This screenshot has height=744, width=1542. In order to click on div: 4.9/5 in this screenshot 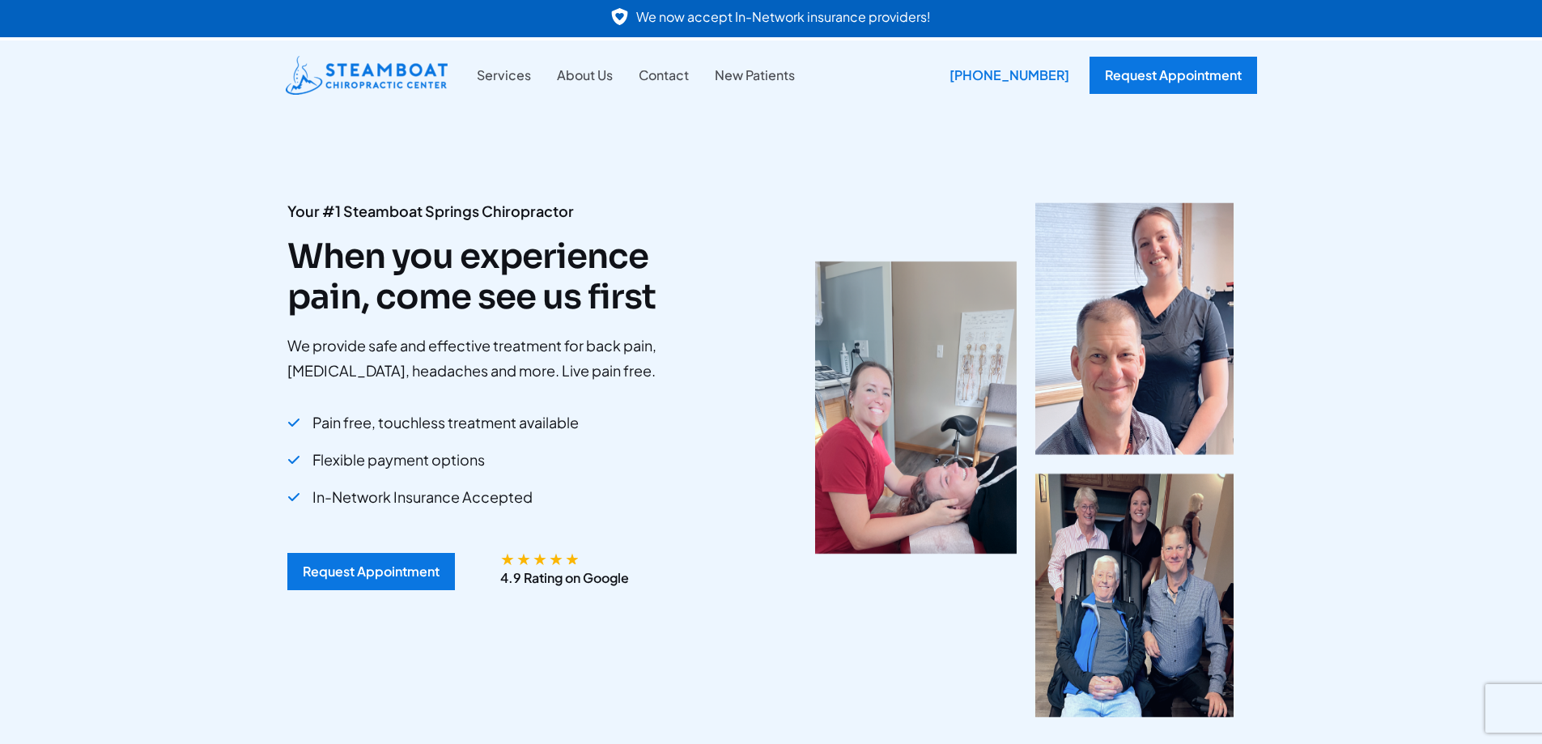, I will do `click(541, 558)`.